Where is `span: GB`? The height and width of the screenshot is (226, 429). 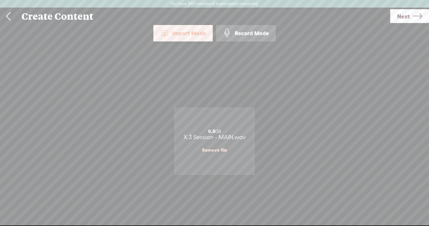
span: GB is located at coordinates (214, 131).